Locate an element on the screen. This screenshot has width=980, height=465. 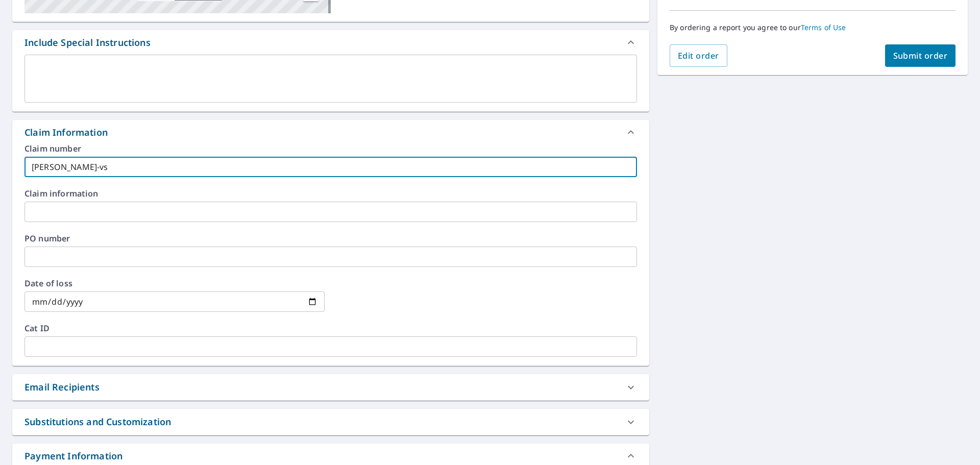
label: Claim number is located at coordinates (331, 148).